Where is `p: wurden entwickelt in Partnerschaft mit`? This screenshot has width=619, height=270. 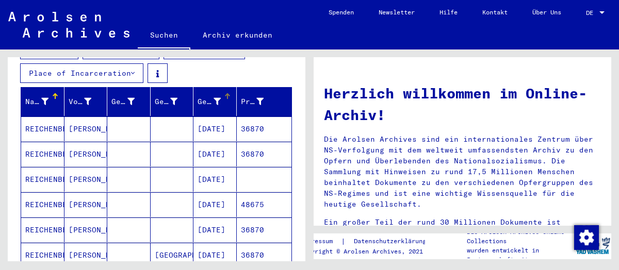 p: wurden entwickelt in Partnerschaft mit is located at coordinates (520, 255).